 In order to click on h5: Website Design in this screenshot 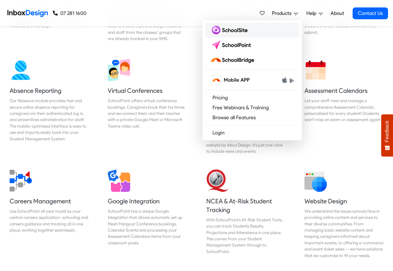, I will do `click(344, 201)`.